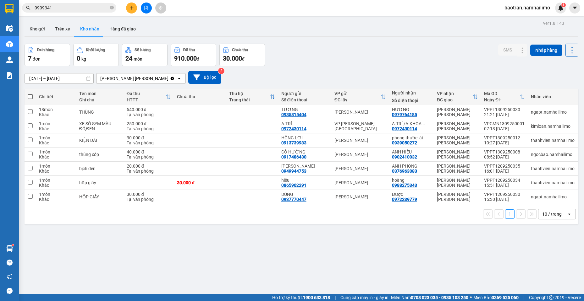 This screenshot has width=584, height=301. I want to click on div: 0972239779, so click(404, 199).